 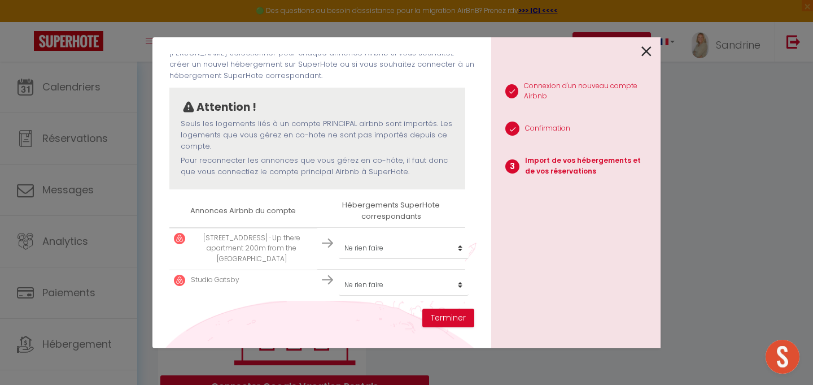 What do you see at coordinates (243, 211) in the screenshot?
I see `th: Annonces Airbnb du compte` at bounding box center [243, 211].